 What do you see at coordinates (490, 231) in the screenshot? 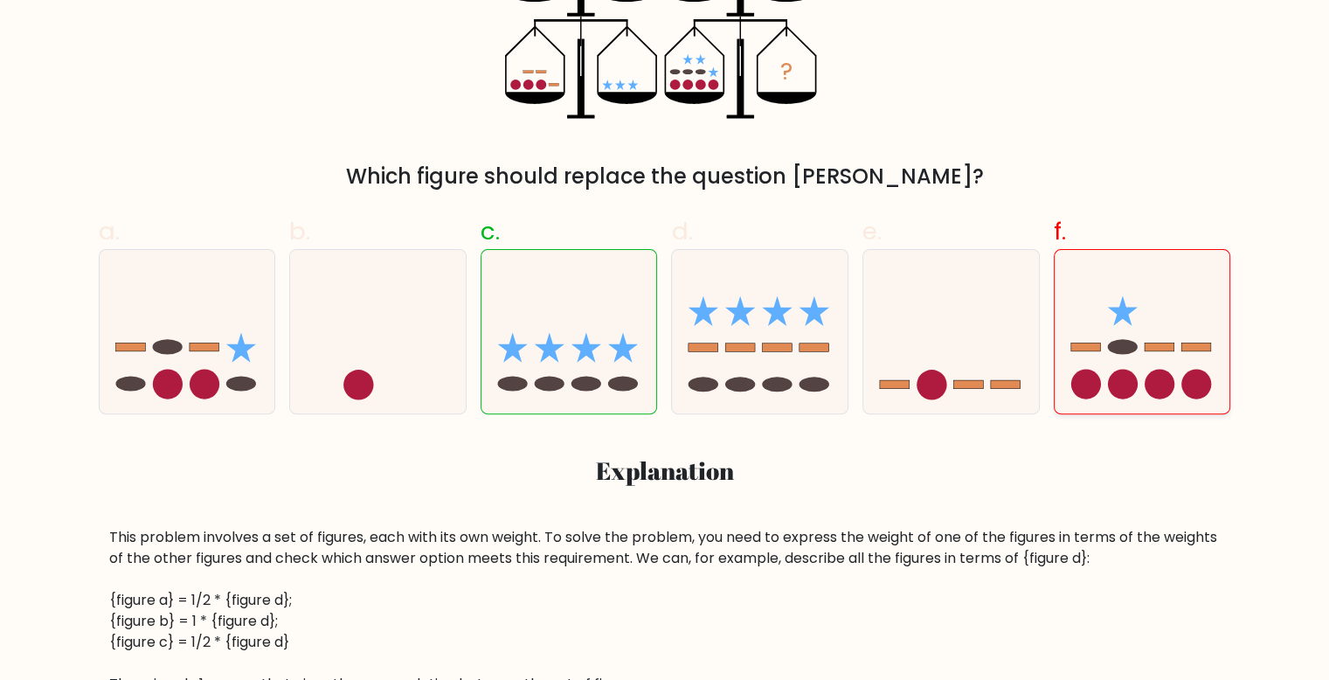
I see `span: c.` at bounding box center [490, 231].